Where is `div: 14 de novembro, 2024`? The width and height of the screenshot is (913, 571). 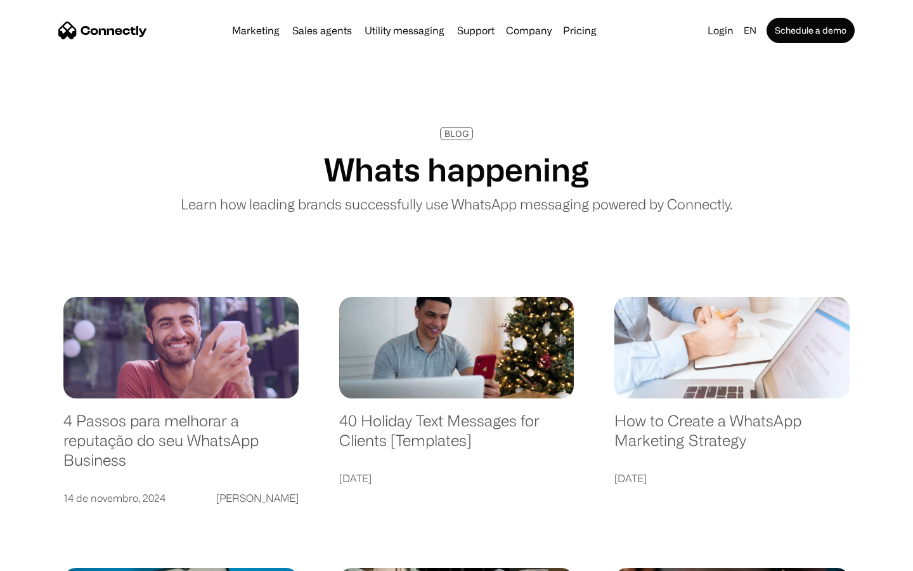 div: 14 de novembro, 2024 is located at coordinates (114, 498).